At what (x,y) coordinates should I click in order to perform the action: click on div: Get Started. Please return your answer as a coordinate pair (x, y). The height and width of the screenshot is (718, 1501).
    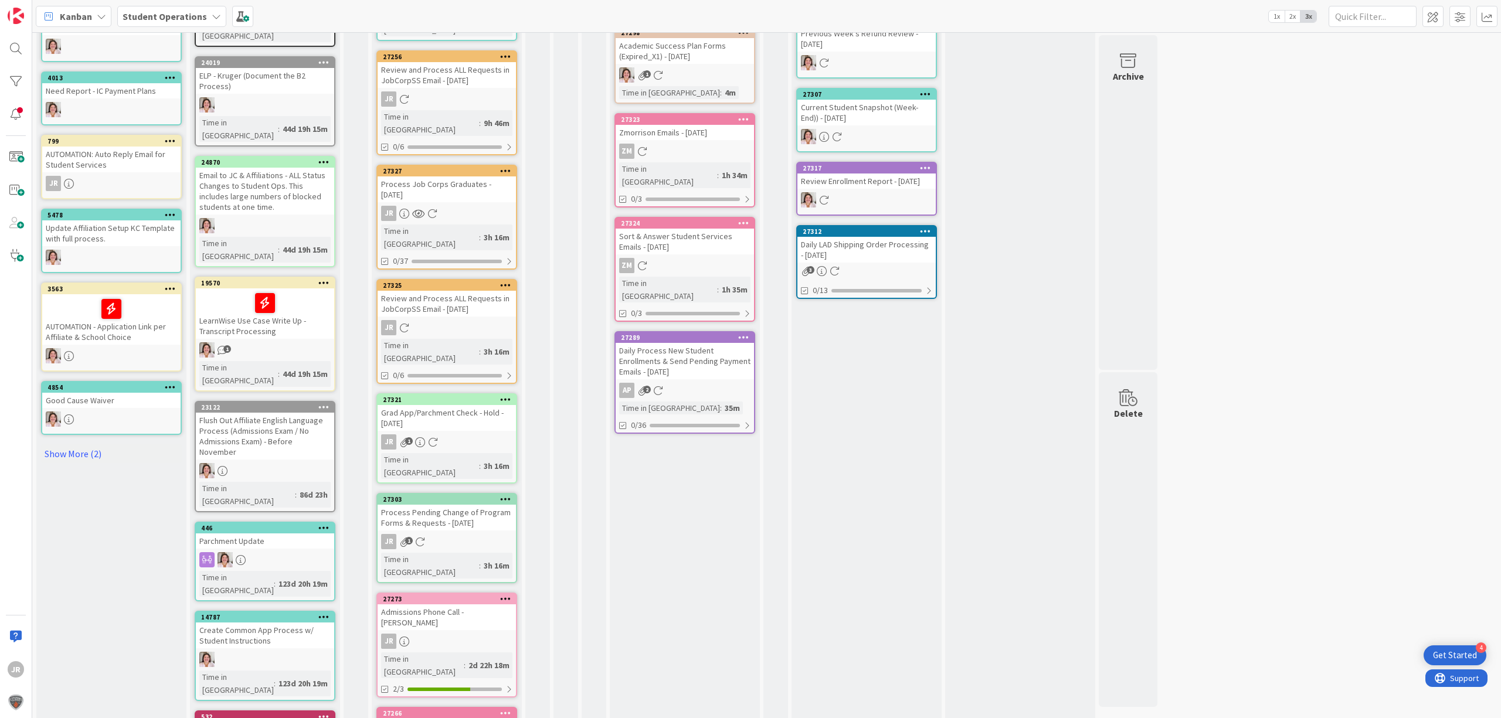
    Looking at the image, I should click on (1455, 655).